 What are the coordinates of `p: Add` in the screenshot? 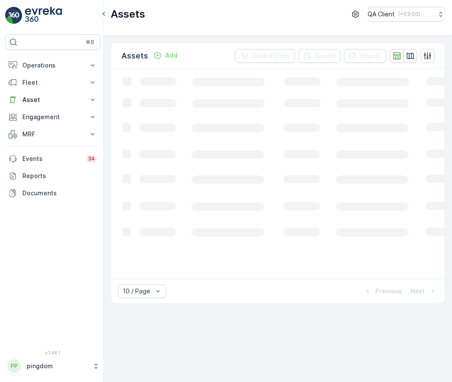 It's located at (171, 56).